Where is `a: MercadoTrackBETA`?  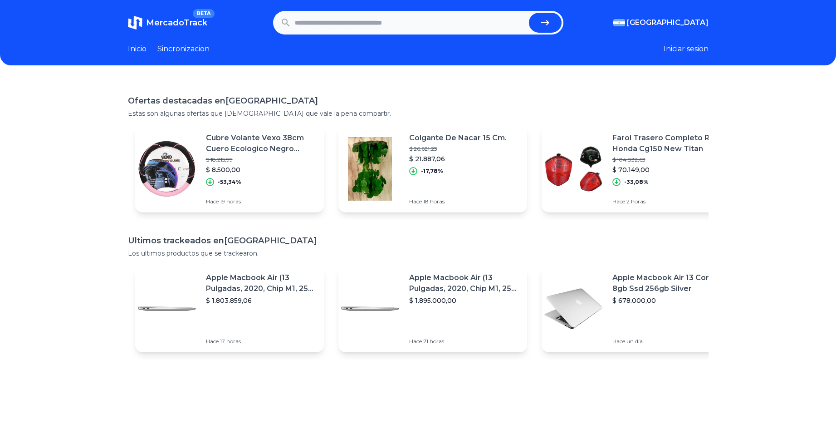 a: MercadoTrackBETA is located at coordinates (167, 23).